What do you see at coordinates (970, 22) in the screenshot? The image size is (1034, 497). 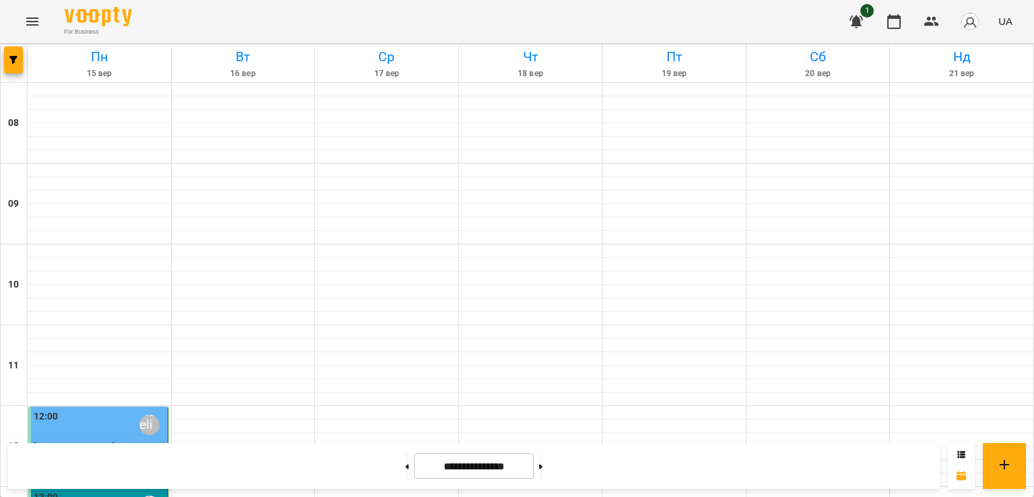 I see `img: avatar_s.png` at bounding box center [970, 22].